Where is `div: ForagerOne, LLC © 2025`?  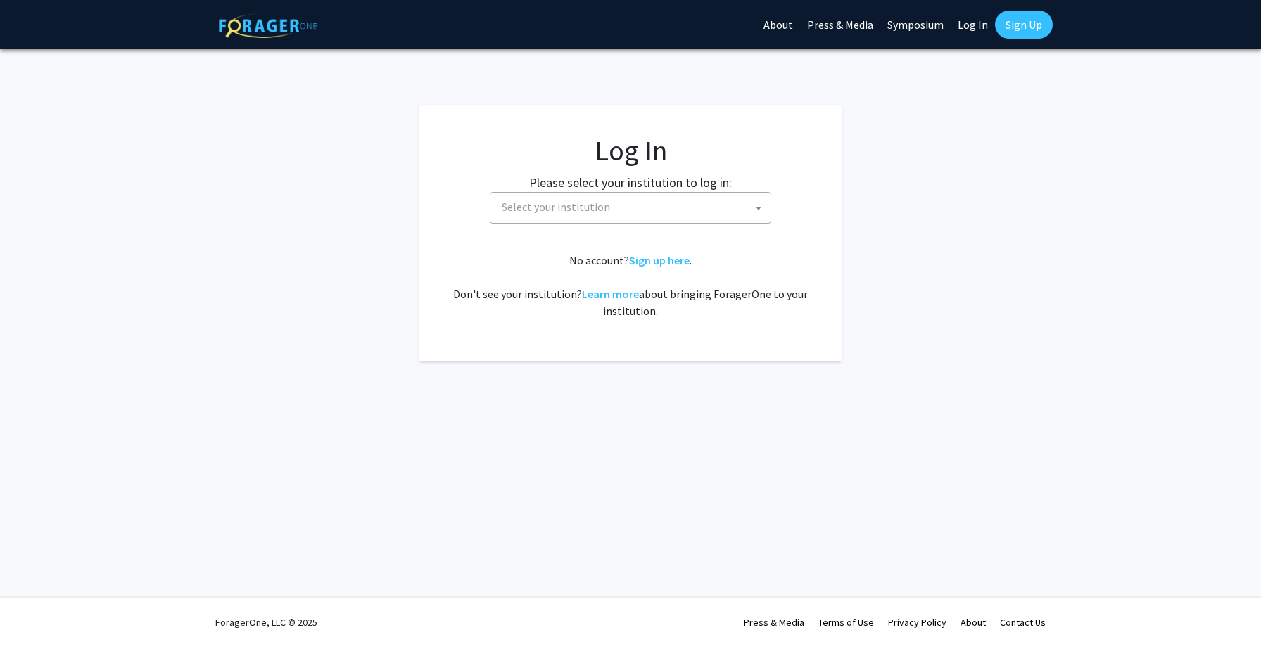 div: ForagerOne, LLC © 2025 is located at coordinates (266, 623).